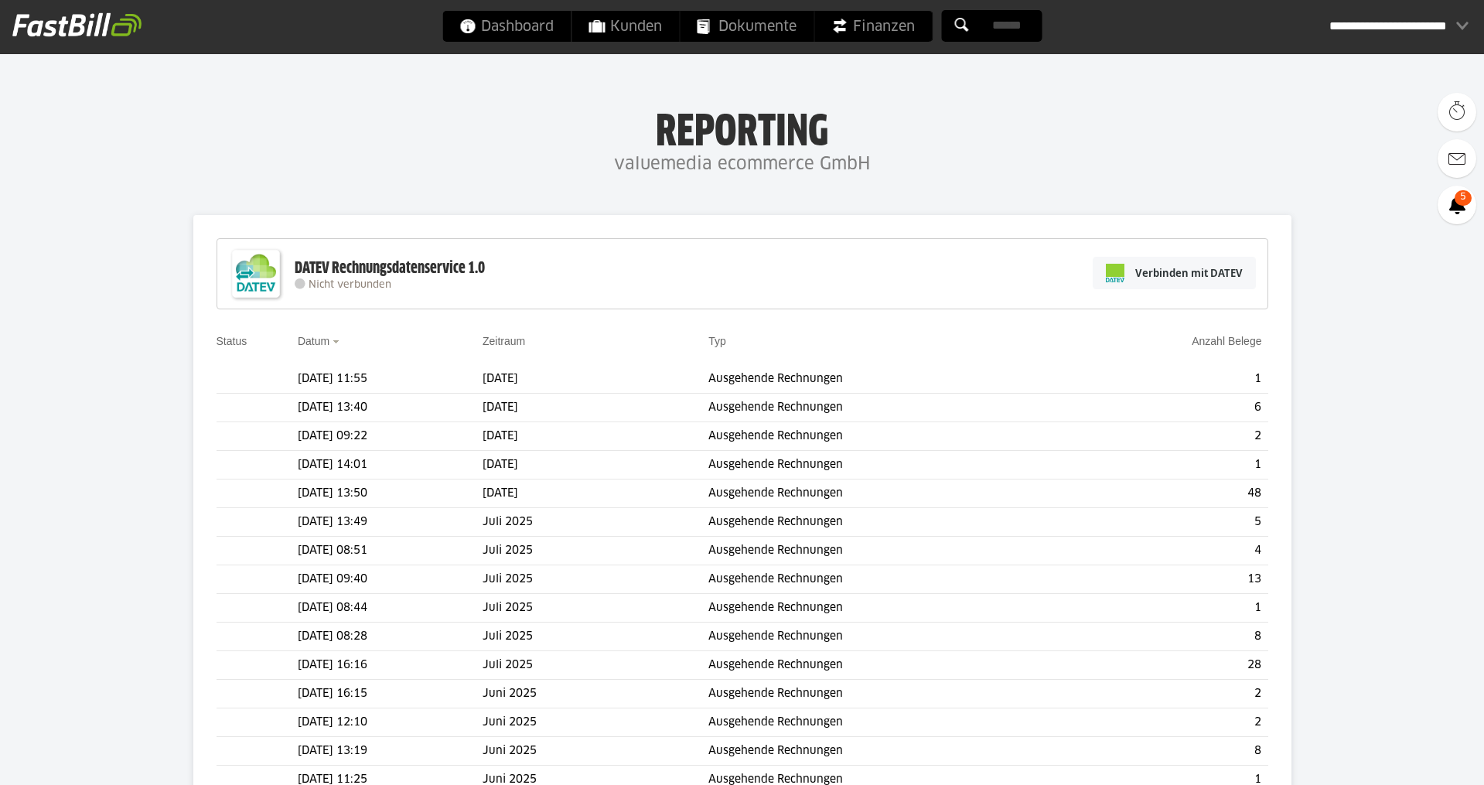 This screenshot has height=785, width=1484. Describe the element at coordinates (1166, 665) in the screenshot. I see `td: 28` at that location.